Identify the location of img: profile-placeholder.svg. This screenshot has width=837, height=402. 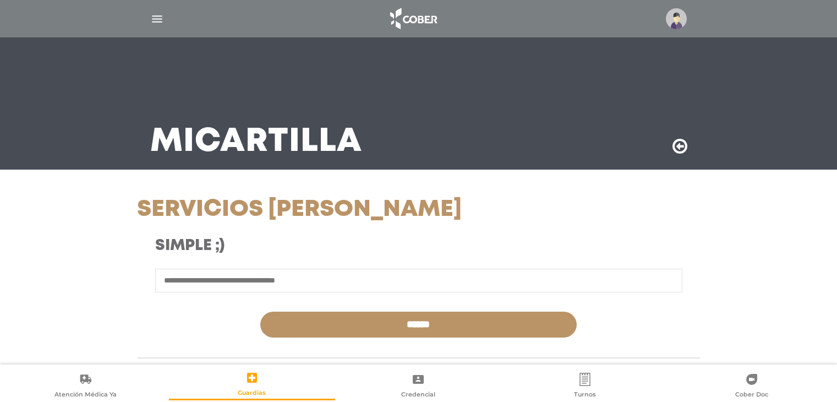
(676, 19).